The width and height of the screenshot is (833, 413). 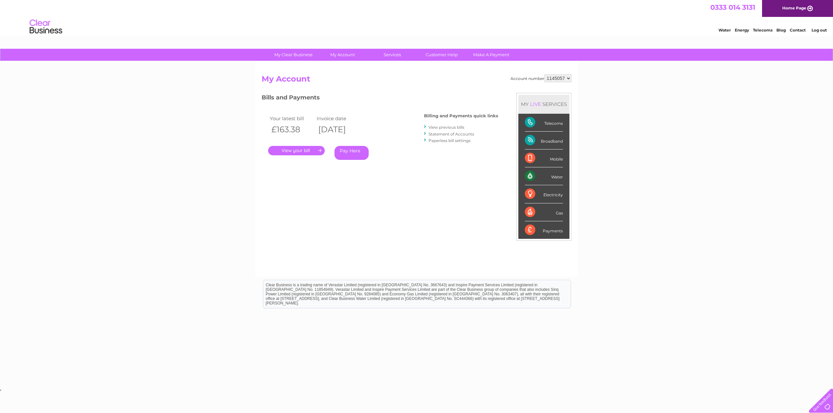 What do you see at coordinates (543, 104) in the screenshot?
I see `div: MY SERVICES` at bounding box center [543, 104].